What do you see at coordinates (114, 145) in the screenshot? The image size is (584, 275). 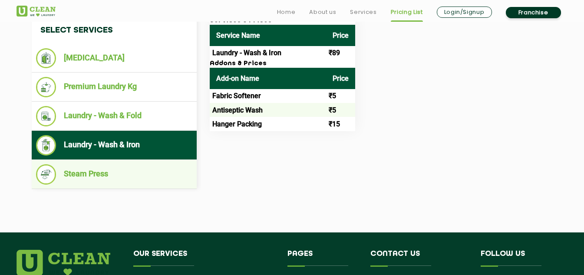 I see `li: Laundry - Wash & Iron` at bounding box center [114, 145].